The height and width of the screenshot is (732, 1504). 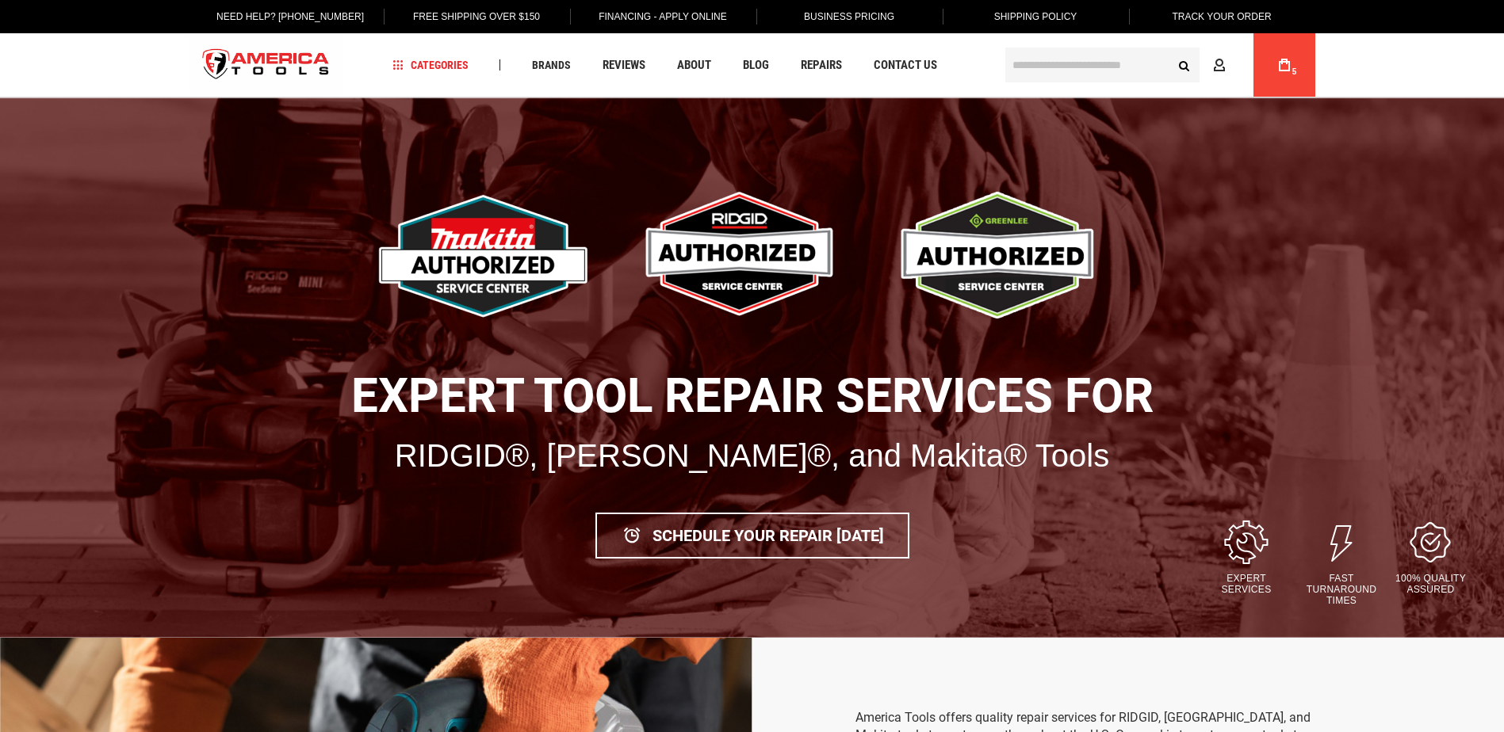 What do you see at coordinates (821, 65) in the screenshot?
I see `a: Repairs` at bounding box center [821, 65].